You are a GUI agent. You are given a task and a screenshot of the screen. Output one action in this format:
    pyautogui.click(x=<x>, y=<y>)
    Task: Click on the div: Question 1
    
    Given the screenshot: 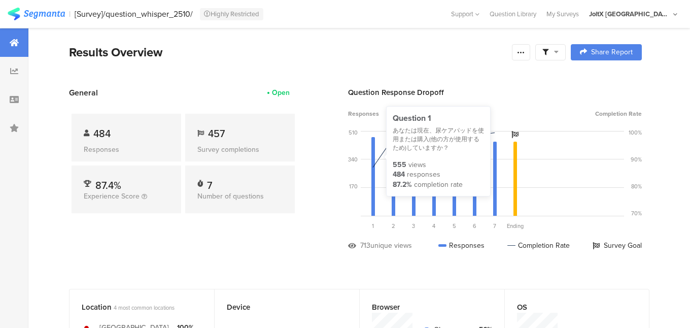 What is the action you would take?
    pyautogui.click(x=438, y=118)
    